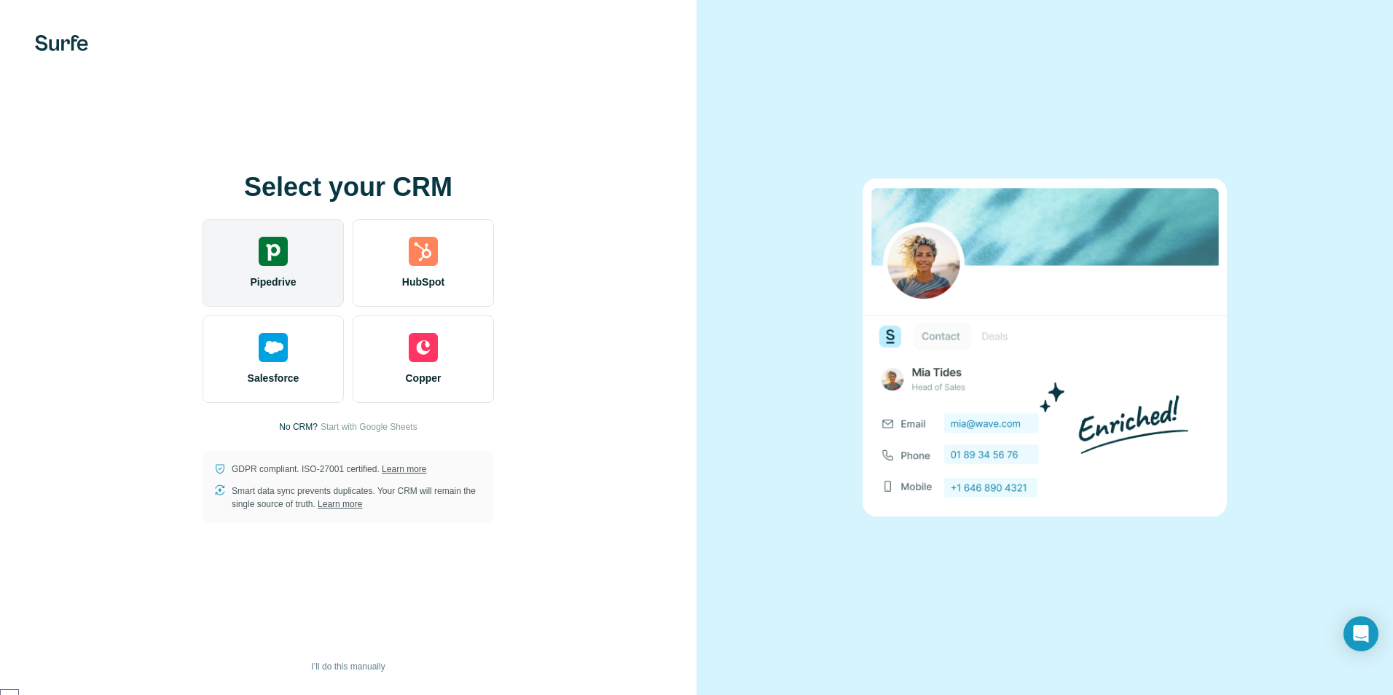 The height and width of the screenshot is (695, 1393). I want to click on h1: Select your CRM, so click(348, 187).